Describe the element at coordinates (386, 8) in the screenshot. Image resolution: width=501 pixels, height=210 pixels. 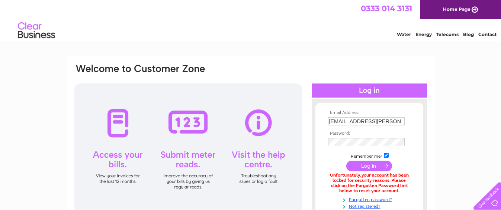
I see `a: 0333 014 3131` at that location.